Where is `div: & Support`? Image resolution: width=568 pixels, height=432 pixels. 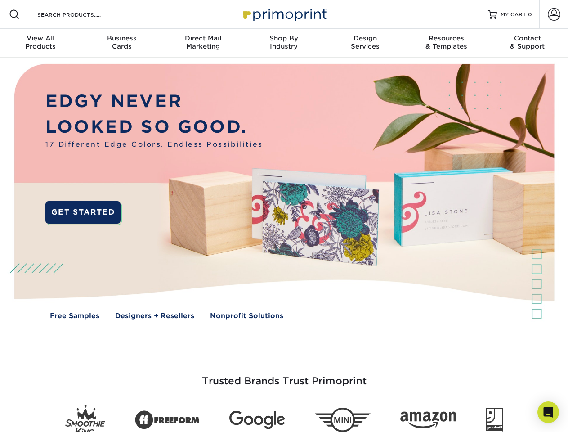
div: & Support is located at coordinates (527, 42).